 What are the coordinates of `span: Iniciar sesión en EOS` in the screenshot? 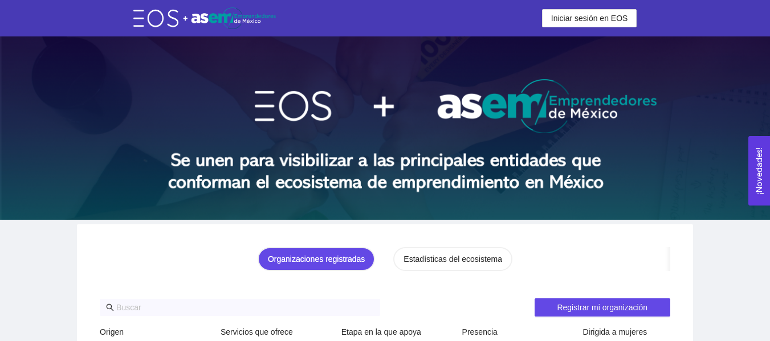 It's located at (589, 18).